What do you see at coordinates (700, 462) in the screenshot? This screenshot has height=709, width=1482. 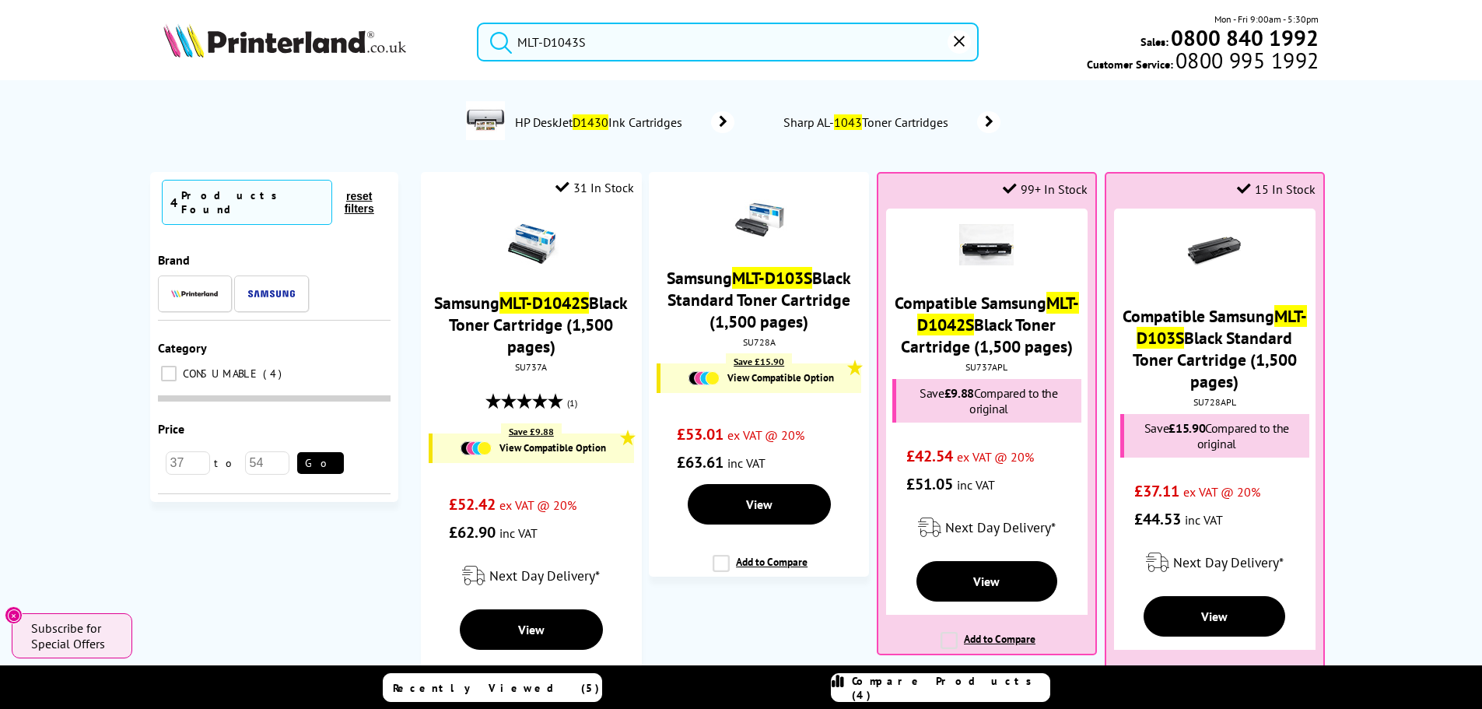 I see `span: £63.61` at bounding box center [700, 462].